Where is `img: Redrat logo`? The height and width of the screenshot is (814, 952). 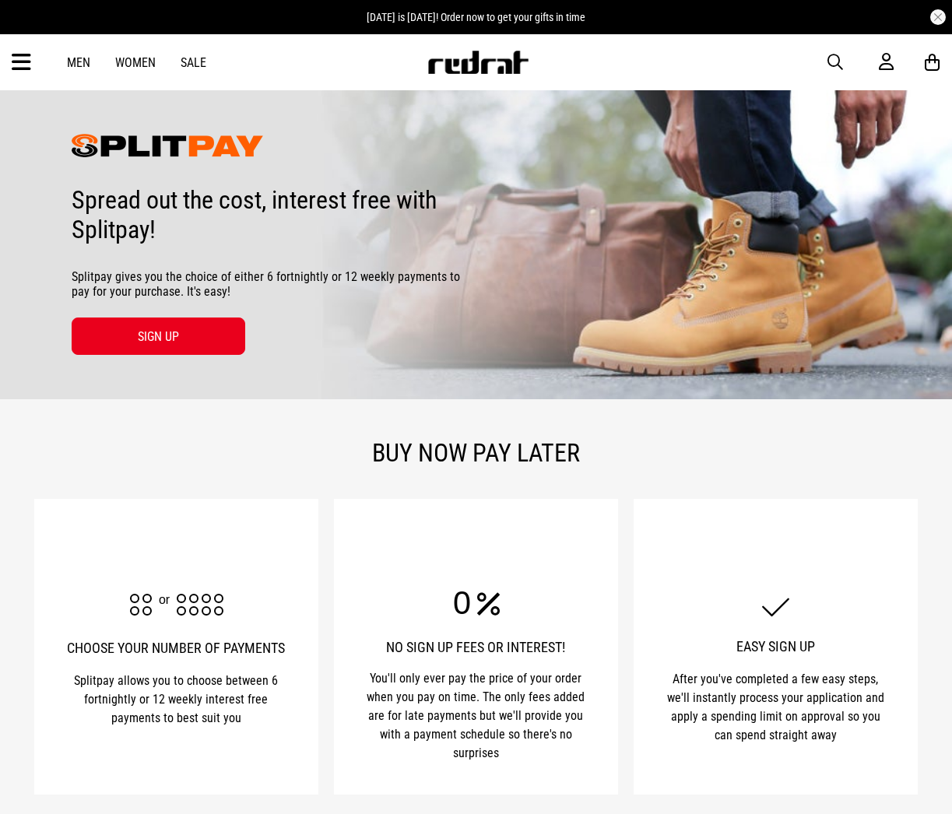
img: Redrat logo is located at coordinates (478, 62).